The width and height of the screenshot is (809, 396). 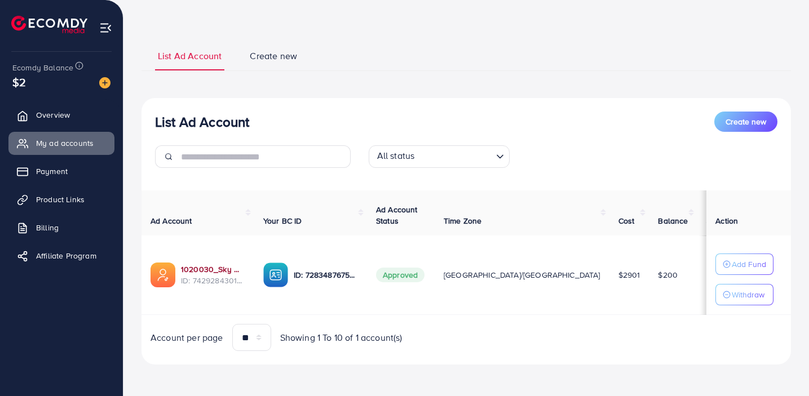 What do you see at coordinates (282, 221) in the screenshot?
I see `span: Your BC ID` at bounding box center [282, 221].